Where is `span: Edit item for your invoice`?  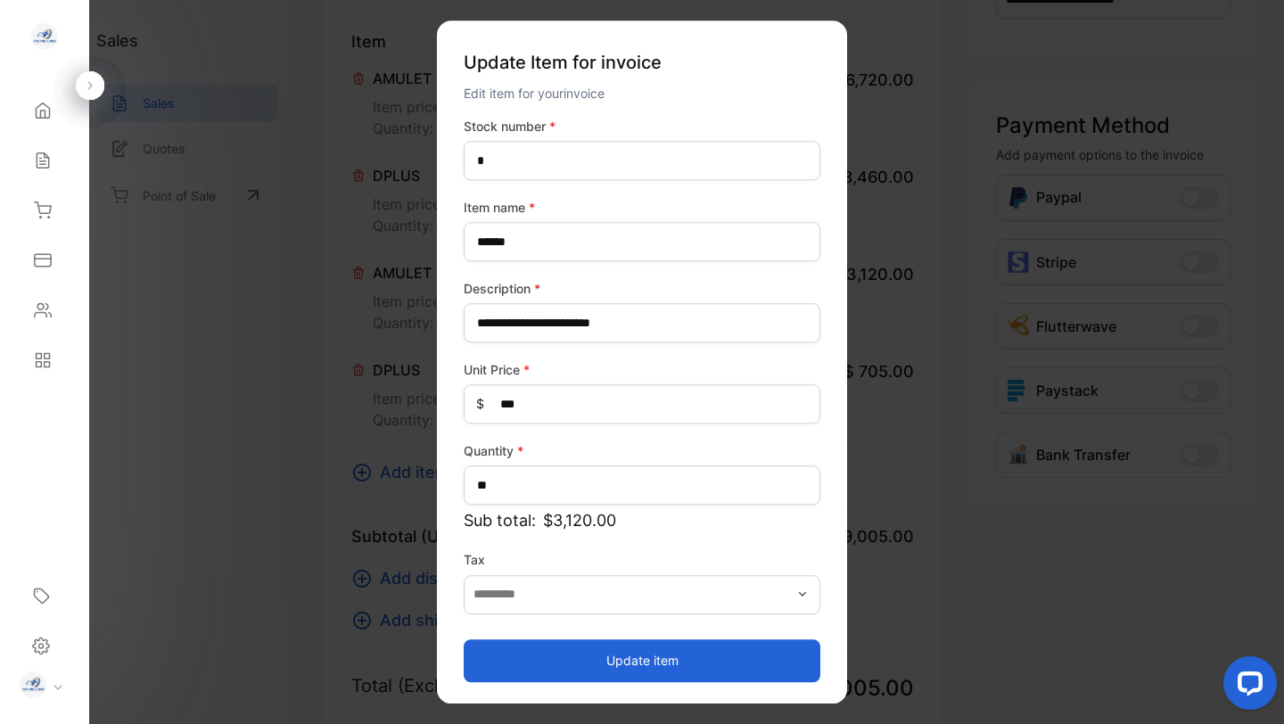 span: Edit item for your invoice is located at coordinates (534, 93).